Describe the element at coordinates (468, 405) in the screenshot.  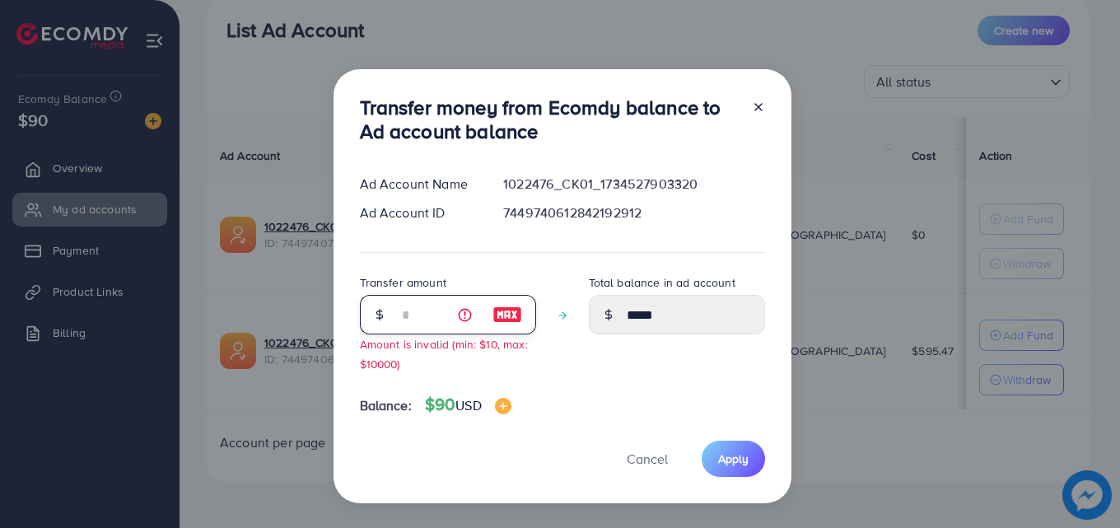
I see `span: USD` at that location.